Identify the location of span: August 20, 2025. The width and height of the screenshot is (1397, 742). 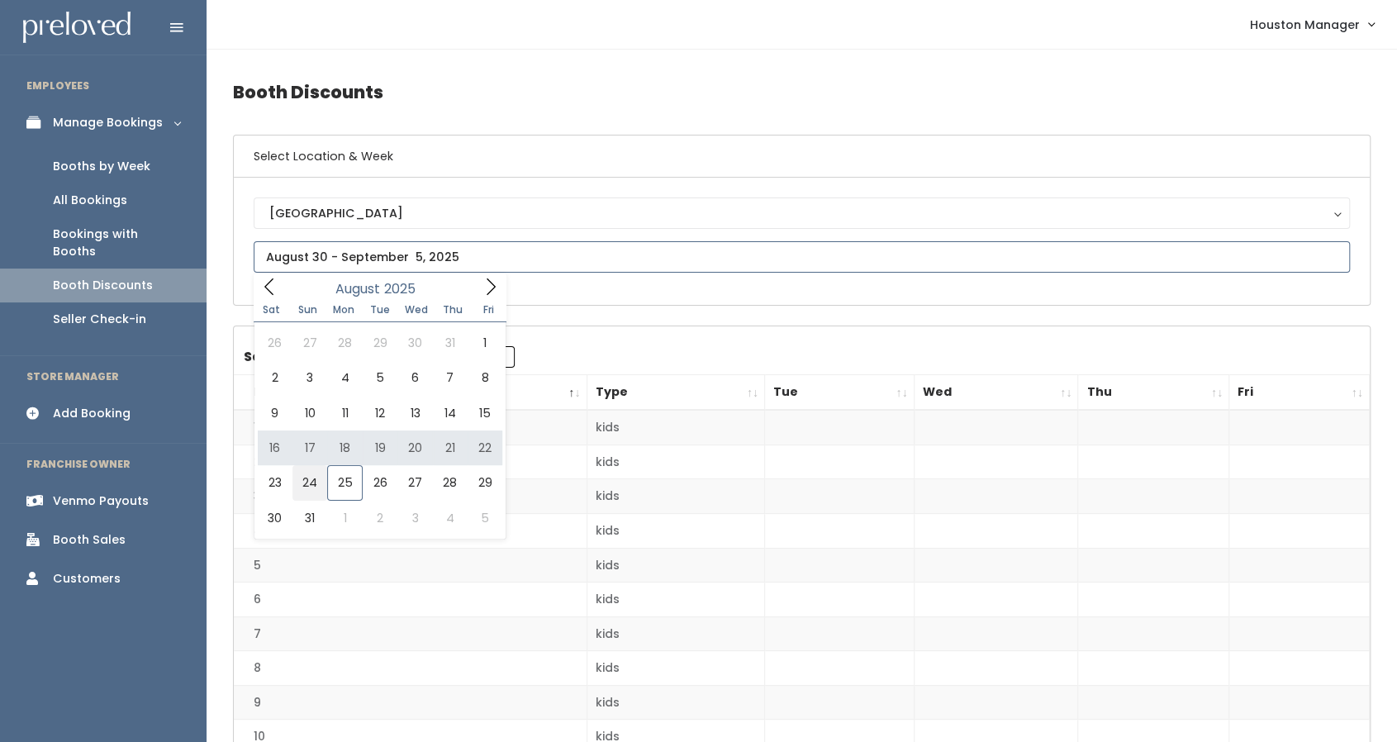
(415, 448).